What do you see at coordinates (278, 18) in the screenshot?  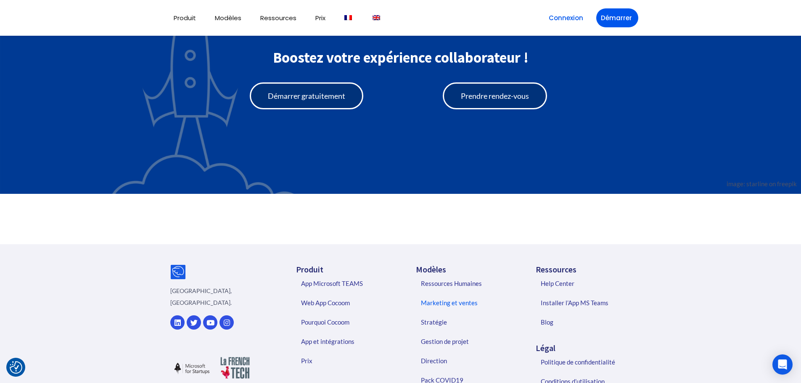 I see `a: Ressources` at bounding box center [278, 18].